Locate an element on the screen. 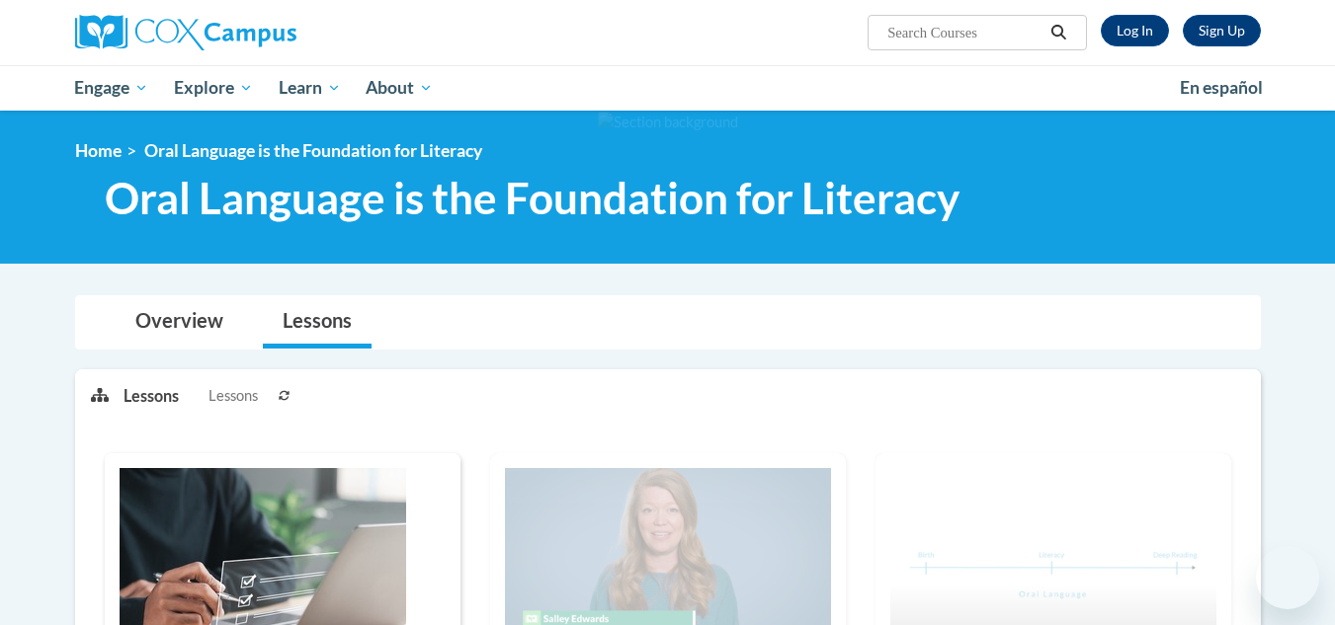 The width and height of the screenshot is (1335, 625). span: About is located at coordinates (399, 88).